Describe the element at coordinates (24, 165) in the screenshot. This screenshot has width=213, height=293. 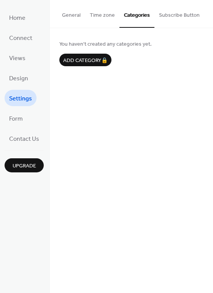
I see `button: Upgrade` at that location.